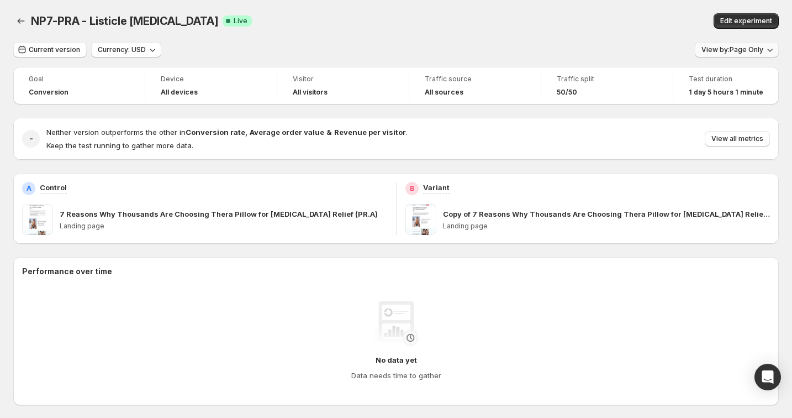 This screenshot has height=418, width=792. Describe the element at coordinates (726, 86) in the screenshot. I see `a: Test duration1 day 5 hours 1 minute` at that location.